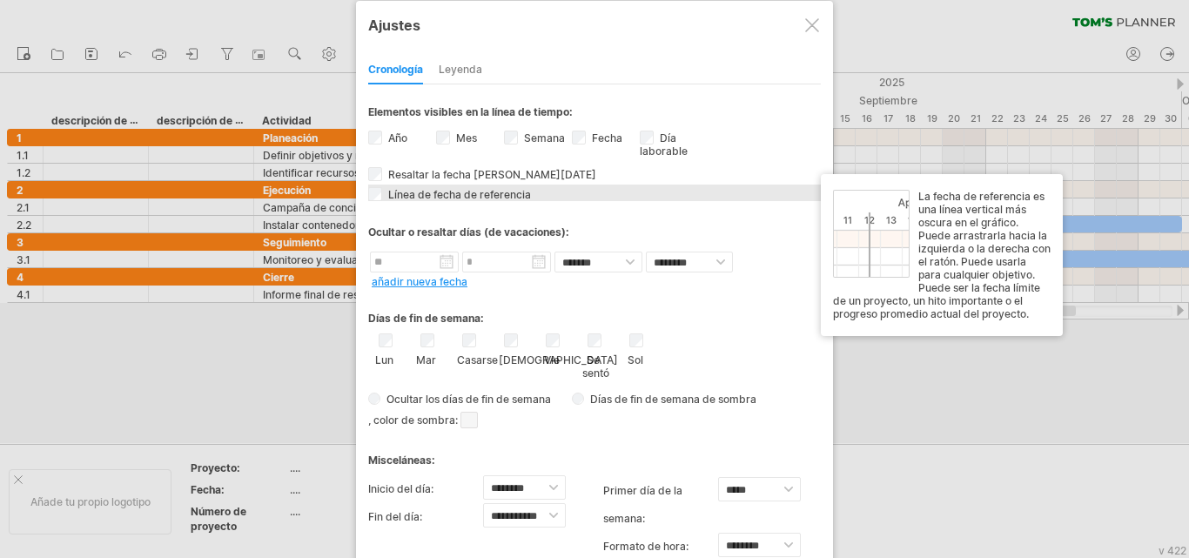 The width and height of the screenshot is (1189, 558). Describe the element at coordinates (595, 366) in the screenshot. I see `font: Se sentó` at that location.